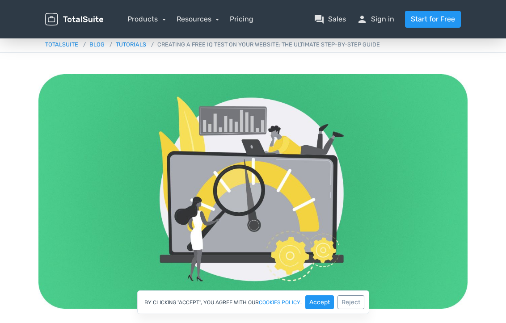 This screenshot has width=506, height=323. Describe the element at coordinates (253, 302) in the screenshot. I see `div: By clicking "Accept", you agree with our .` at that location.